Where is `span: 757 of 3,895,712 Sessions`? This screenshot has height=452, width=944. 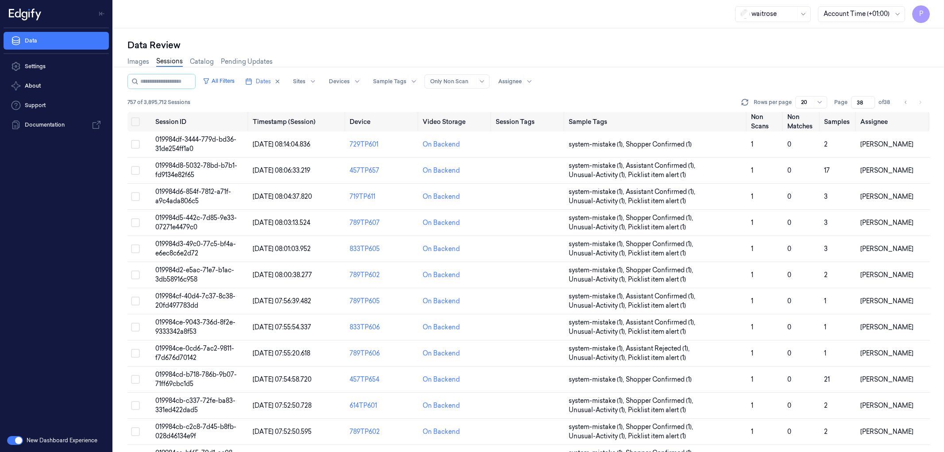 span: 757 of 3,895,712 Sessions is located at coordinates (159, 102).